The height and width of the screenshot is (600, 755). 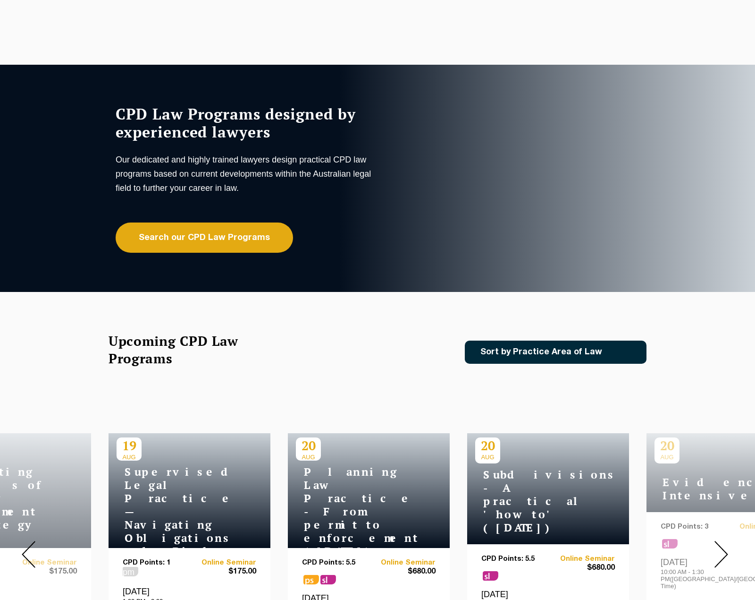 I want to click on img: Icon, so click(x=623, y=352).